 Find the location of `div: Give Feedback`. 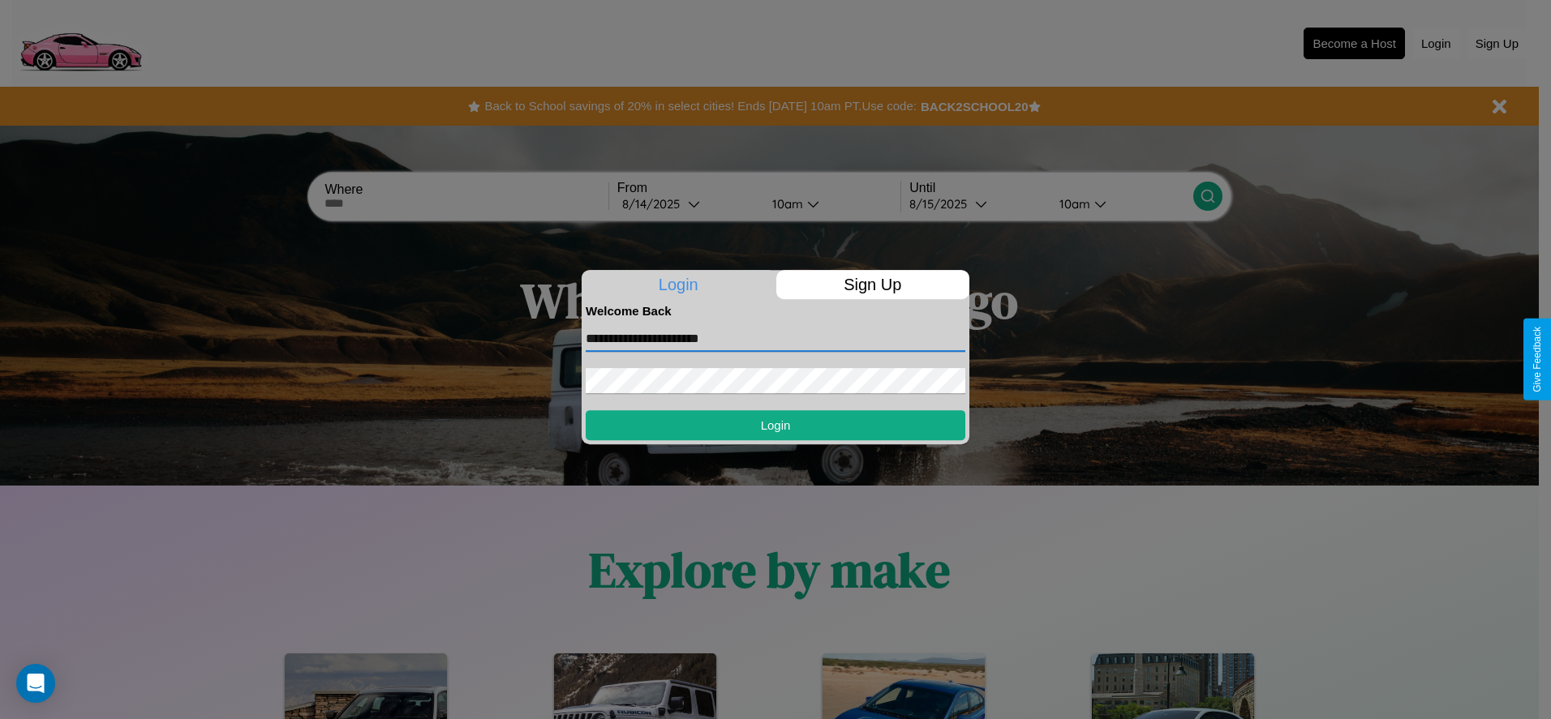

div: Give Feedback is located at coordinates (1537, 359).